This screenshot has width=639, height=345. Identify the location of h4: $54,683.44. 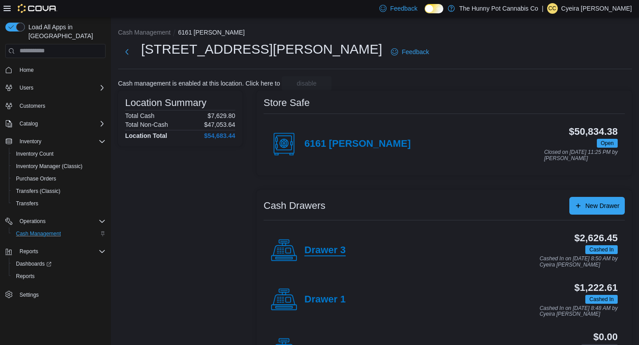
(220, 136).